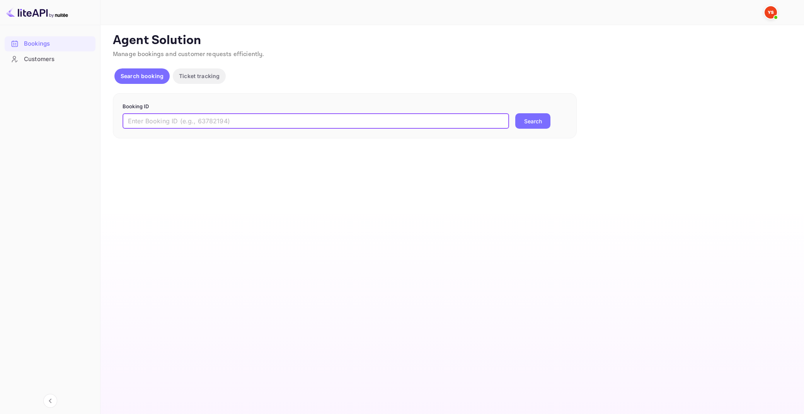  Describe the element at coordinates (50, 43) in the screenshot. I see `a: Bookings` at that location.